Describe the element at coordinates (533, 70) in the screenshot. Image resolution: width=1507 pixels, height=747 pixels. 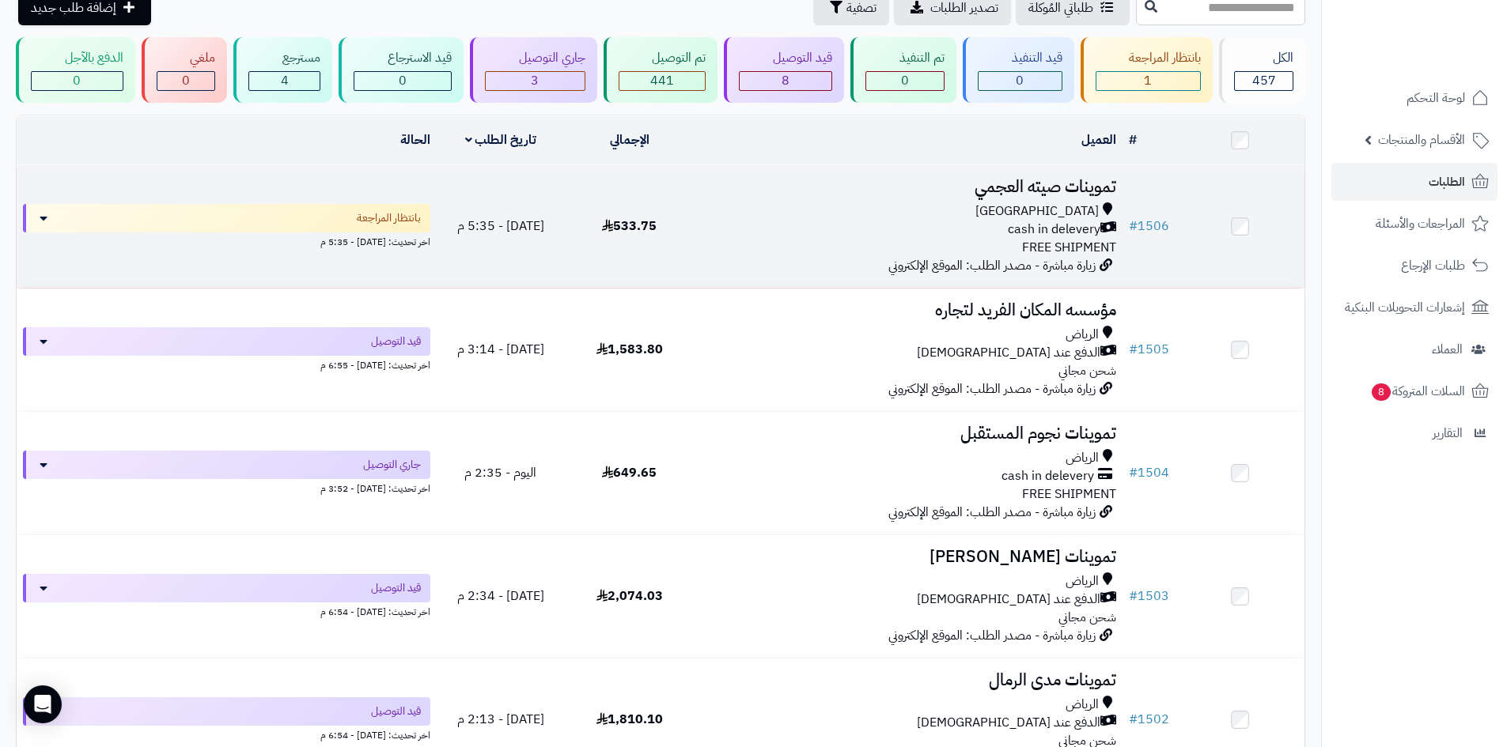
I see `a: جاري التوصيل 3` at that location.